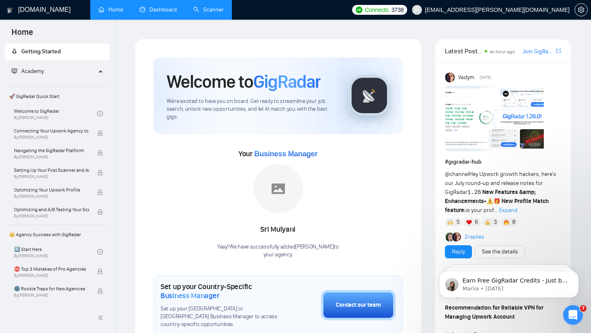 The width and height of the screenshot is (591, 333). Describe the element at coordinates (102, 318) in the screenshot. I see `span: double-left` at that location.